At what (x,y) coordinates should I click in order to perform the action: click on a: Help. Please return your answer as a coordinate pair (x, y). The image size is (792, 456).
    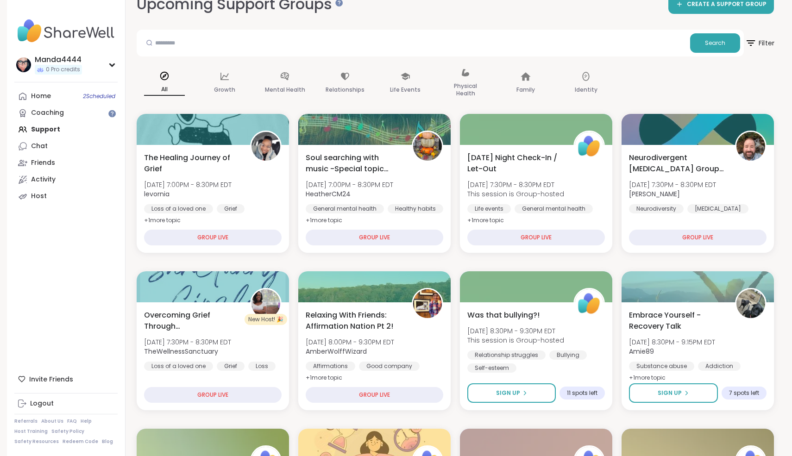
    Looking at the image, I should click on (86, 421).